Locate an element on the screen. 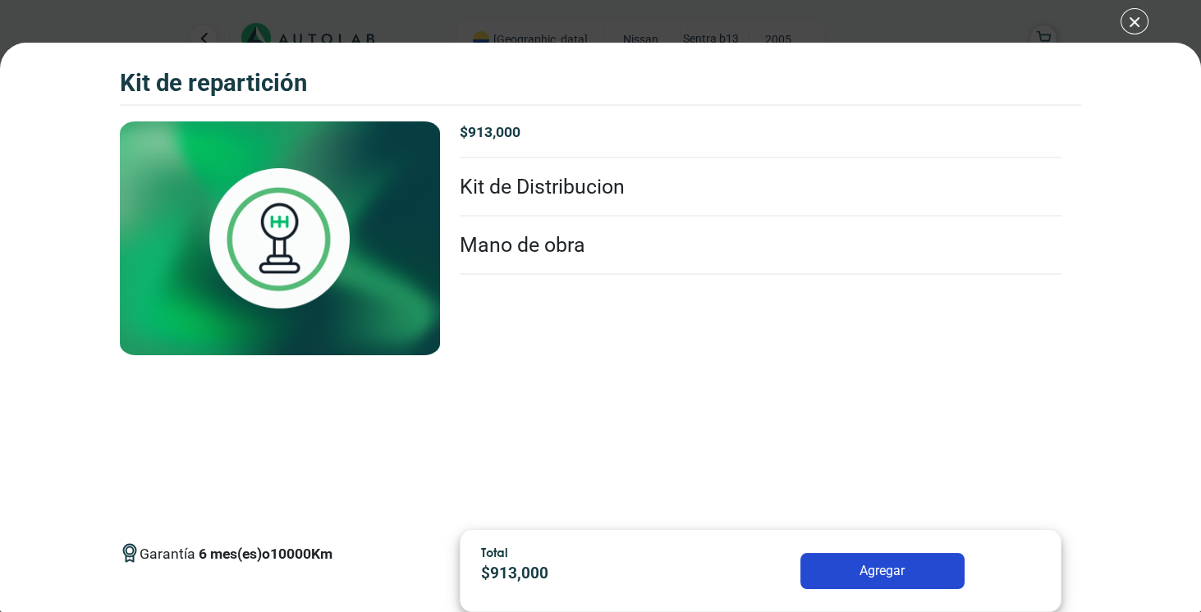 This screenshot has height=612, width=1201. p: 6 mes(es) o 10000 Km is located at coordinates (265, 554).